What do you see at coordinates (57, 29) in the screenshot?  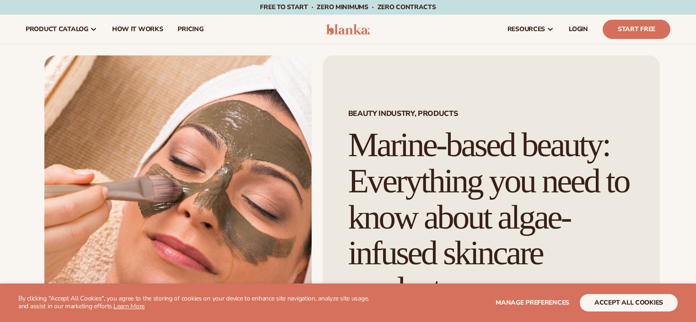 I see `span: product catalog` at bounding box center [57, 29].